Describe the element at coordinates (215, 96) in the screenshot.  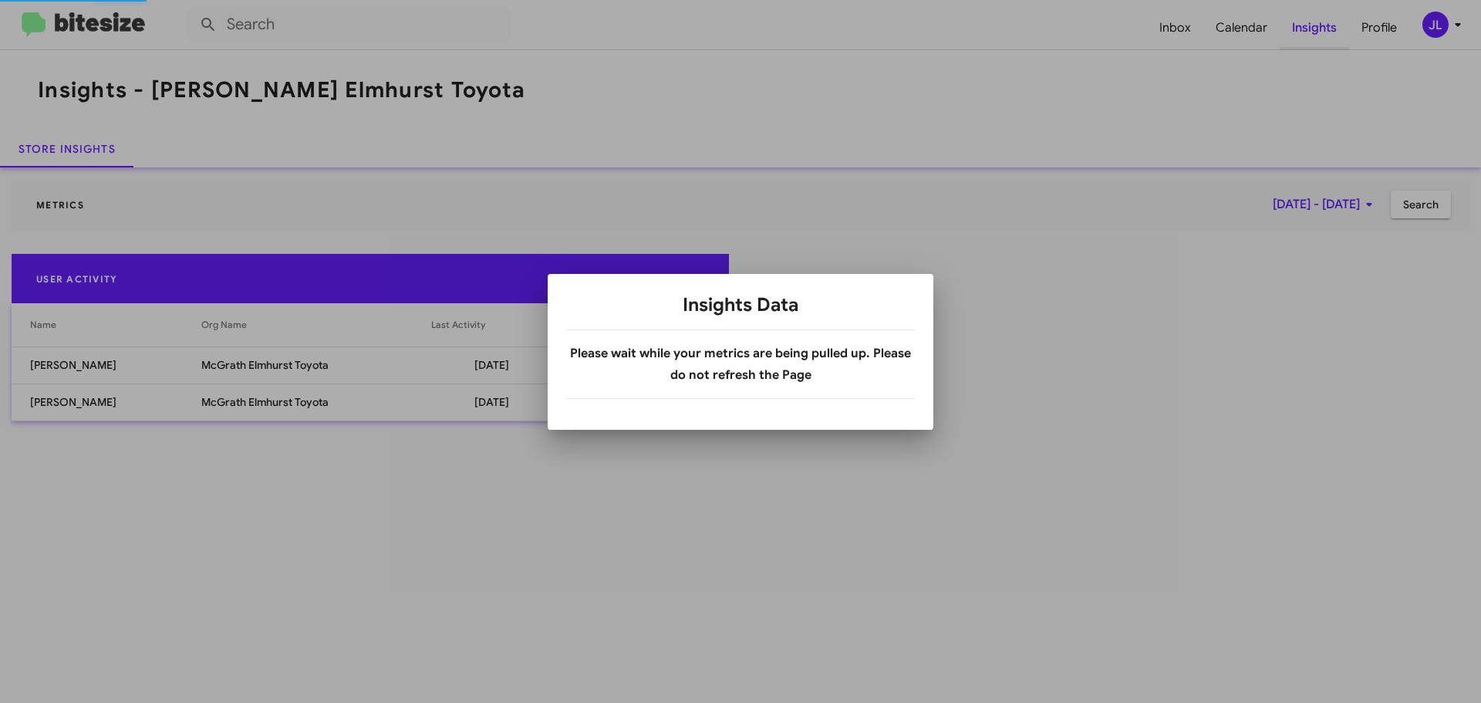
I see `div: Keywords by Traffic` at that location.